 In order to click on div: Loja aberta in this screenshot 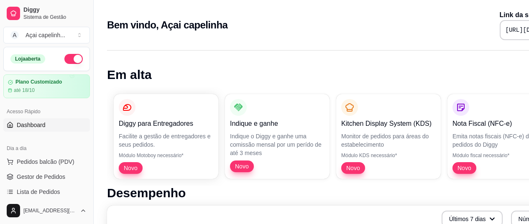, I will do `click(28, 59)`.